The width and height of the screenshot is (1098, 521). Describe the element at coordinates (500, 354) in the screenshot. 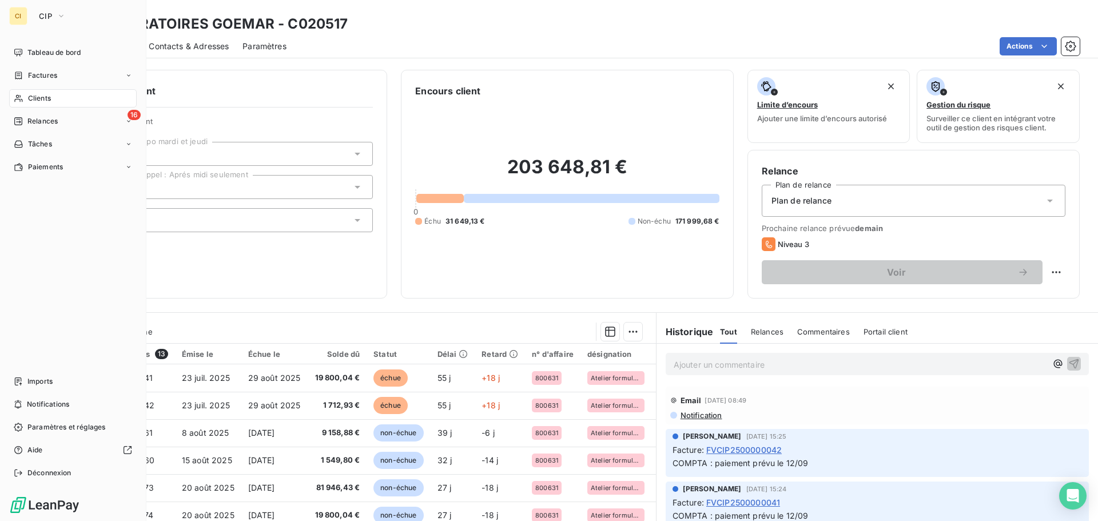

I see `div: Retard` at that location.